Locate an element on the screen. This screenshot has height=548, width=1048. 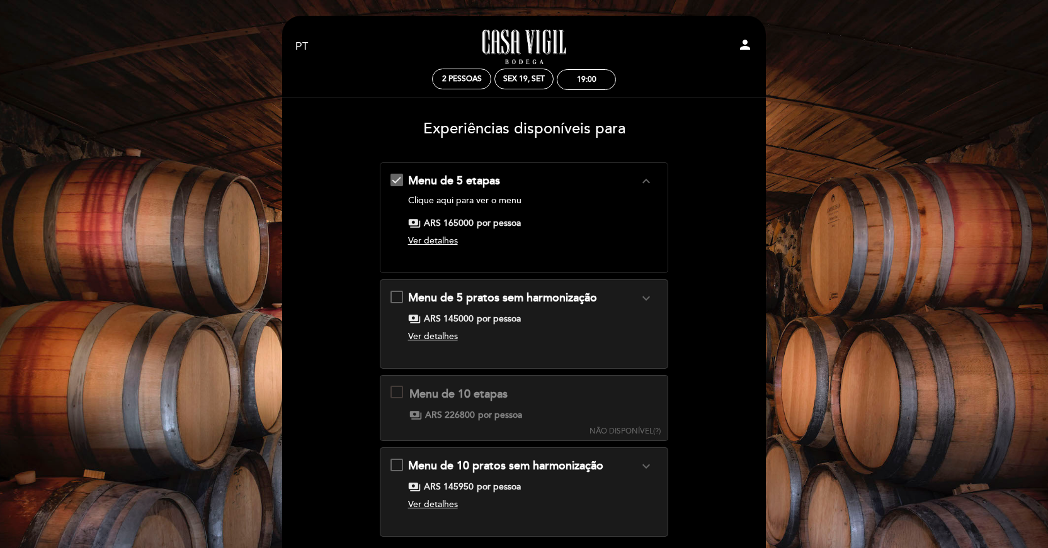
i: person is located at coordinates (745, 45).